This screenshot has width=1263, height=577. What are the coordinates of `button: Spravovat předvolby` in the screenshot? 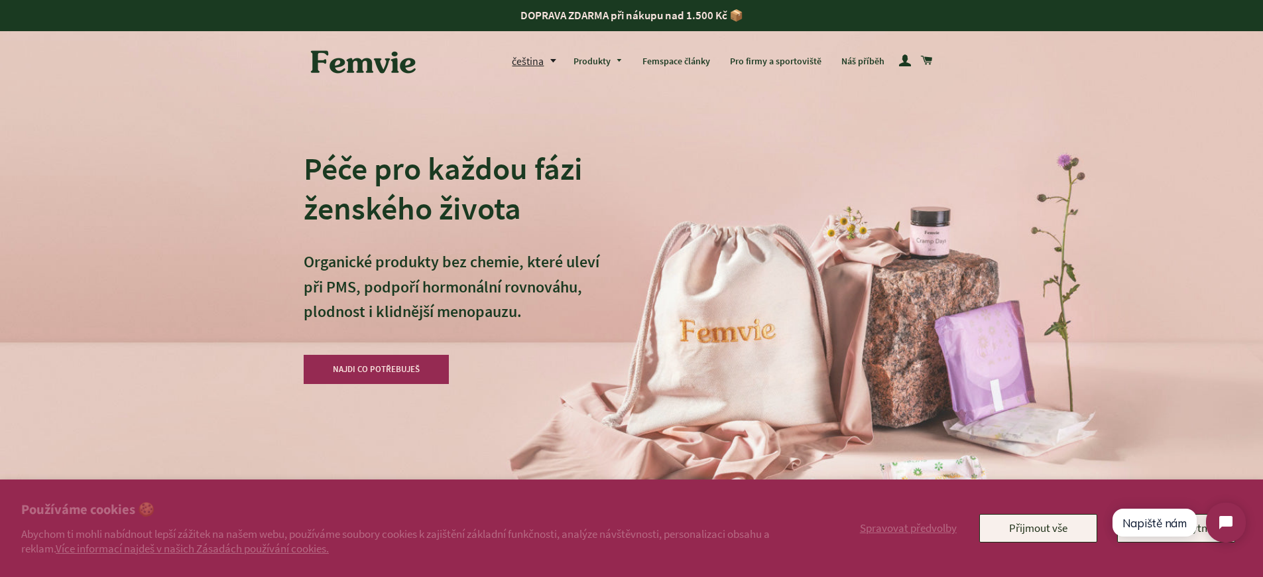 It's located at (908, 528).